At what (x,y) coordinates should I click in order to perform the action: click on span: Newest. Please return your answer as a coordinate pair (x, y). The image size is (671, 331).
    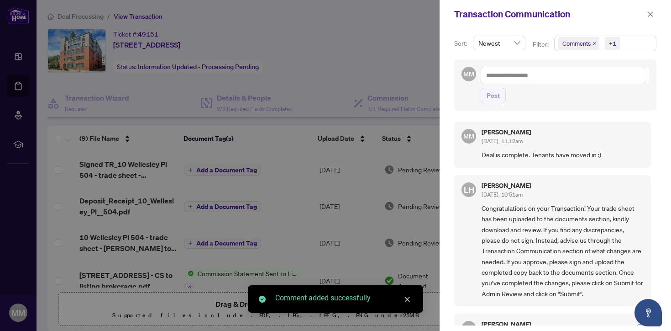
    Looking at the image, I should click on (499, 43).